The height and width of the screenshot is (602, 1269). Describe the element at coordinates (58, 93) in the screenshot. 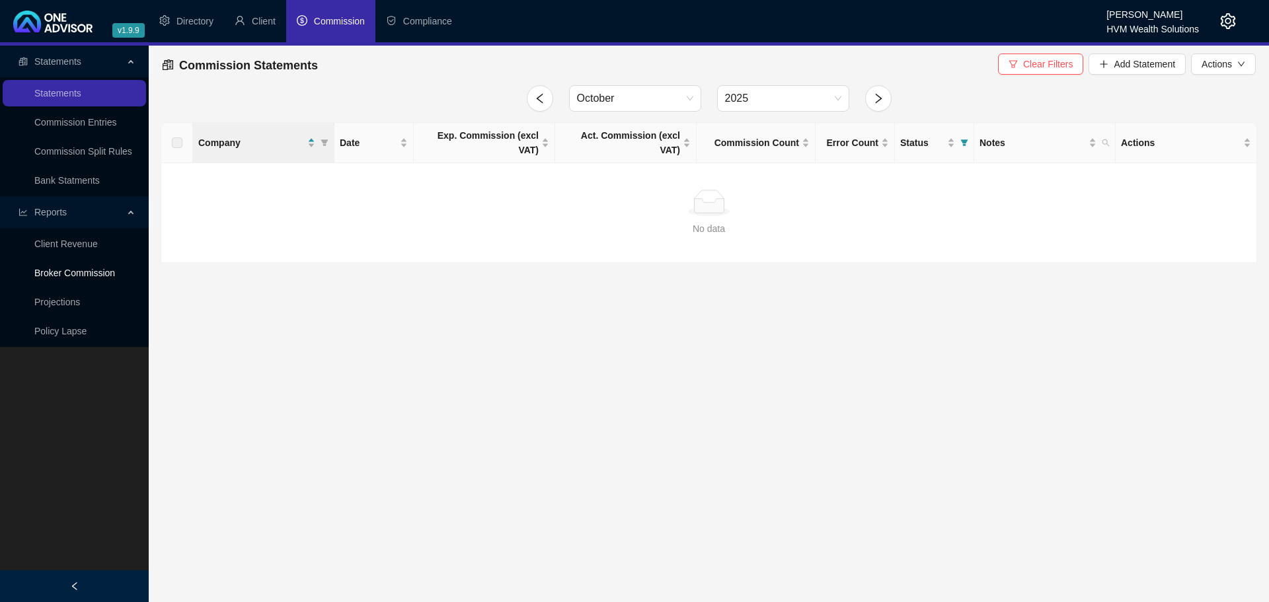

I see `a: Statements` at that location.